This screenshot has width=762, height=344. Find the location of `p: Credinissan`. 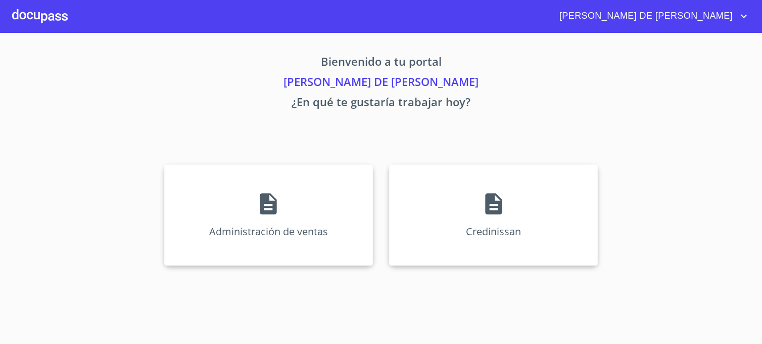

p: Credinissan is located at coordinates (493, 231).